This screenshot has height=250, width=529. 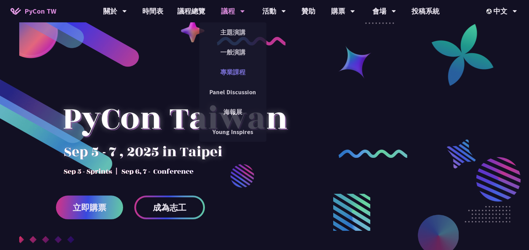 I want to click on button: 成為志工, so click(x=170, y=208).